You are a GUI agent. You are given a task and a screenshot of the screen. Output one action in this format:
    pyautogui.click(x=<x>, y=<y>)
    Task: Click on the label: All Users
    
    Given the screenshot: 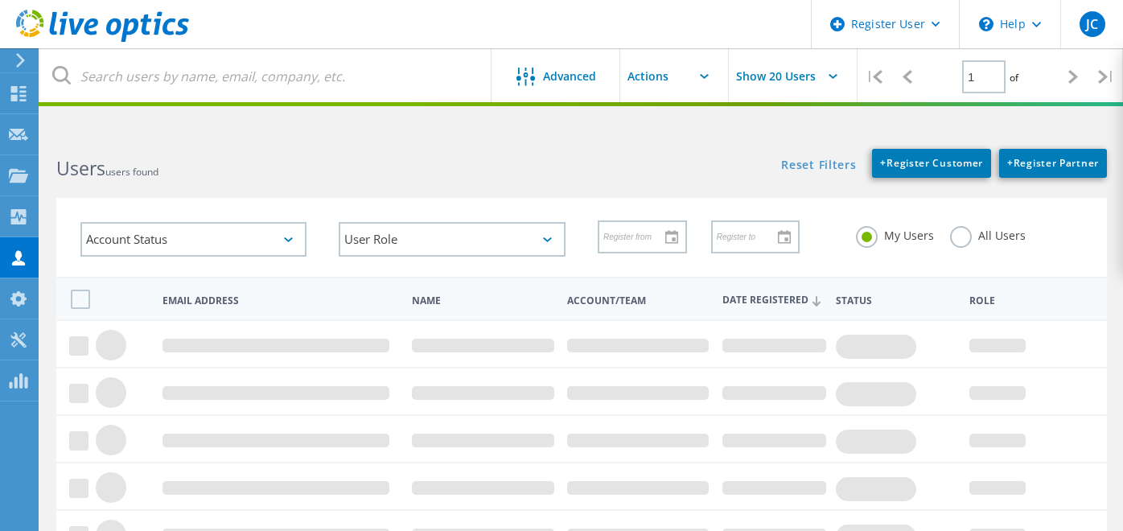 What is the action you would take?
    pyautogui.click(x=988, y=233)
    